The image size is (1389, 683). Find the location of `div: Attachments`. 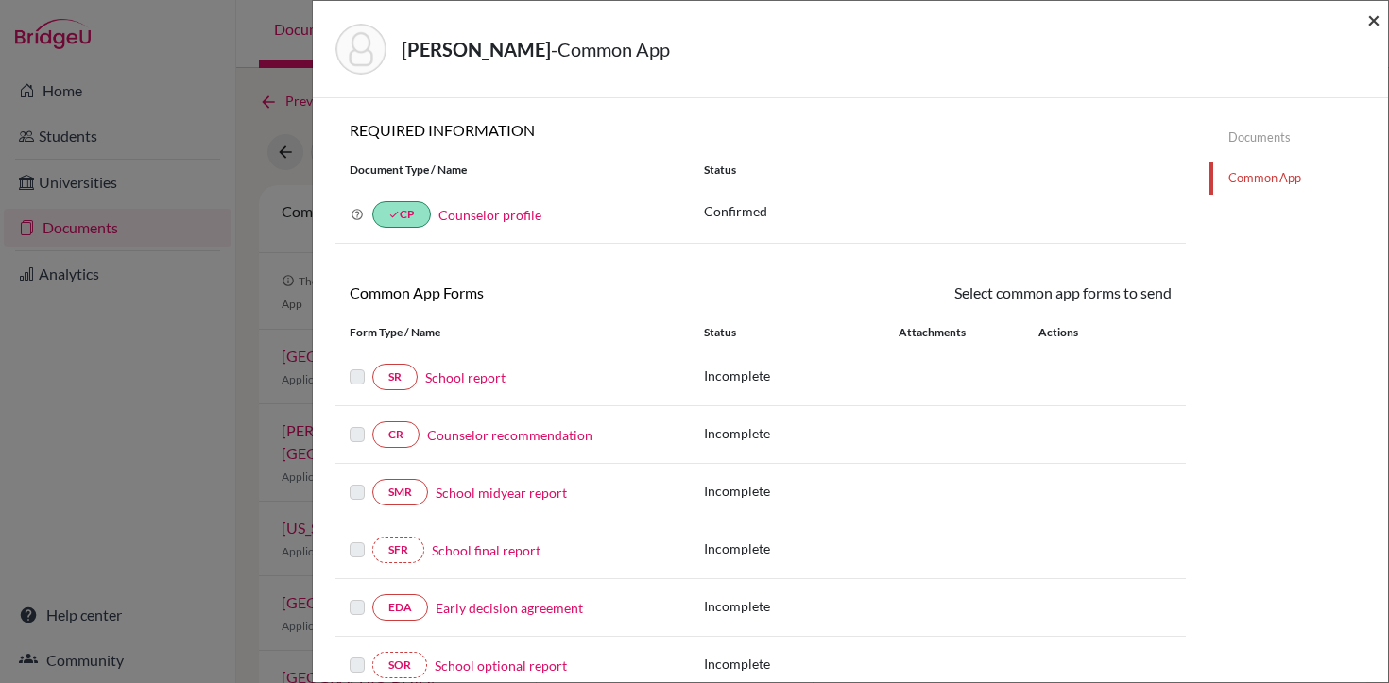

div: Attachments is located at coordinates (957, 333).